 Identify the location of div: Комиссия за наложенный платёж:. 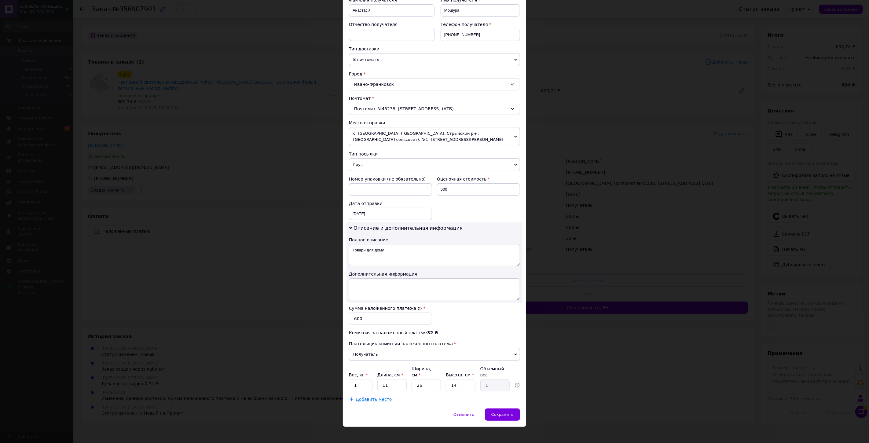
(435, 333).